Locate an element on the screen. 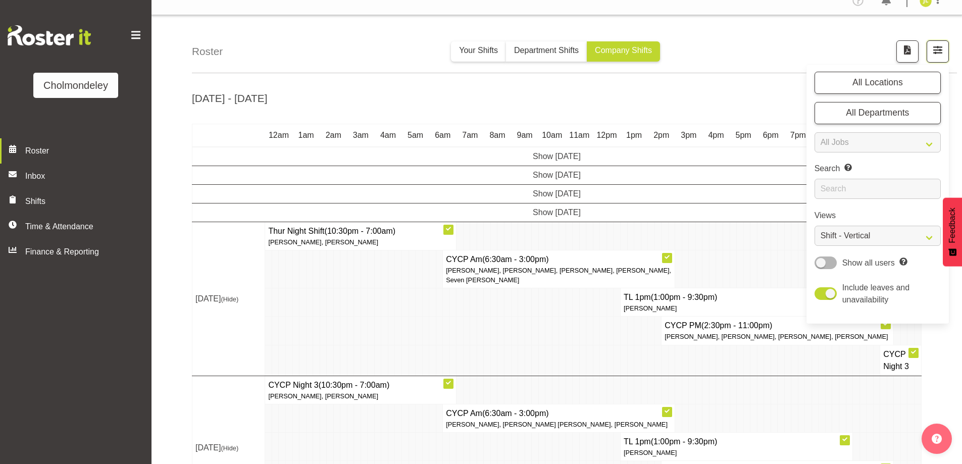 Image resolution: width=962 pixels, height=464 pixels. span: Shifts is located at coordinates (78, 202).